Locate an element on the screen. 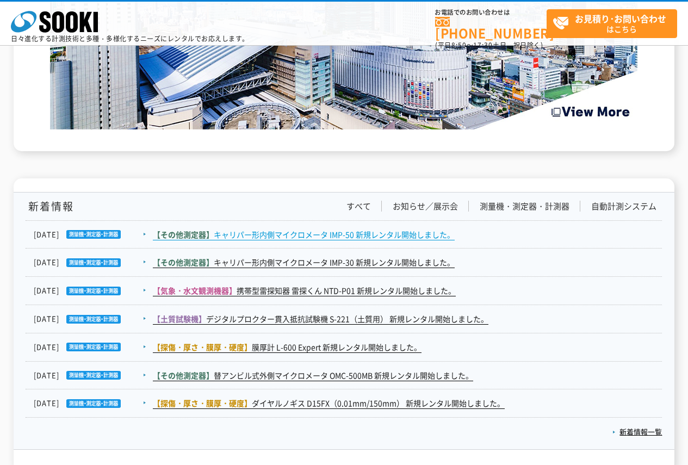  a: 【その他測定器】キャリパー形内側マイクロメータ IMP-30 新規レンタル開始しました。 is located at coordinates (304, 262).